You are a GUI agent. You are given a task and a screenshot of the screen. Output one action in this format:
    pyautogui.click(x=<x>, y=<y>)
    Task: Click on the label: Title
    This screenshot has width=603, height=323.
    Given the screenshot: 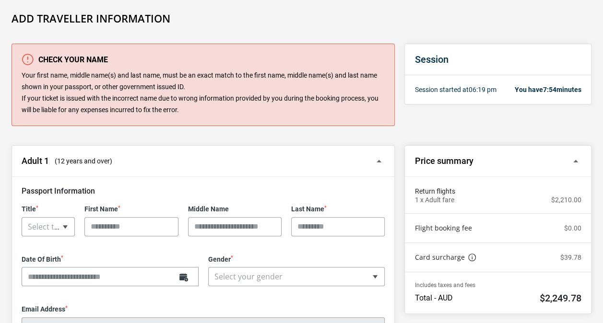 What is the action you would take?
    pyautogui.click(x=48, y=209)
    